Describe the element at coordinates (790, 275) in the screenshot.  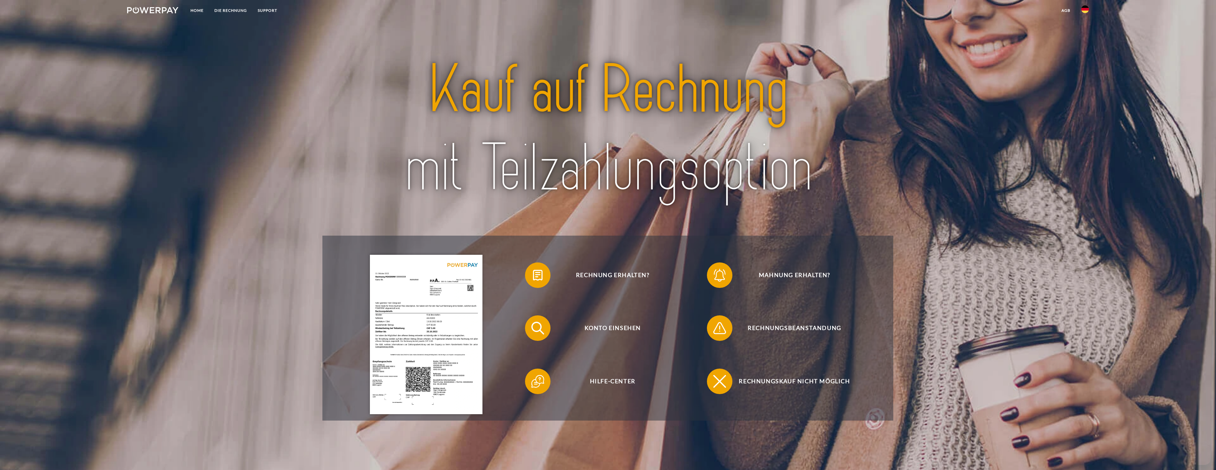
I see `a: Mahnung erhalten?` at that location.